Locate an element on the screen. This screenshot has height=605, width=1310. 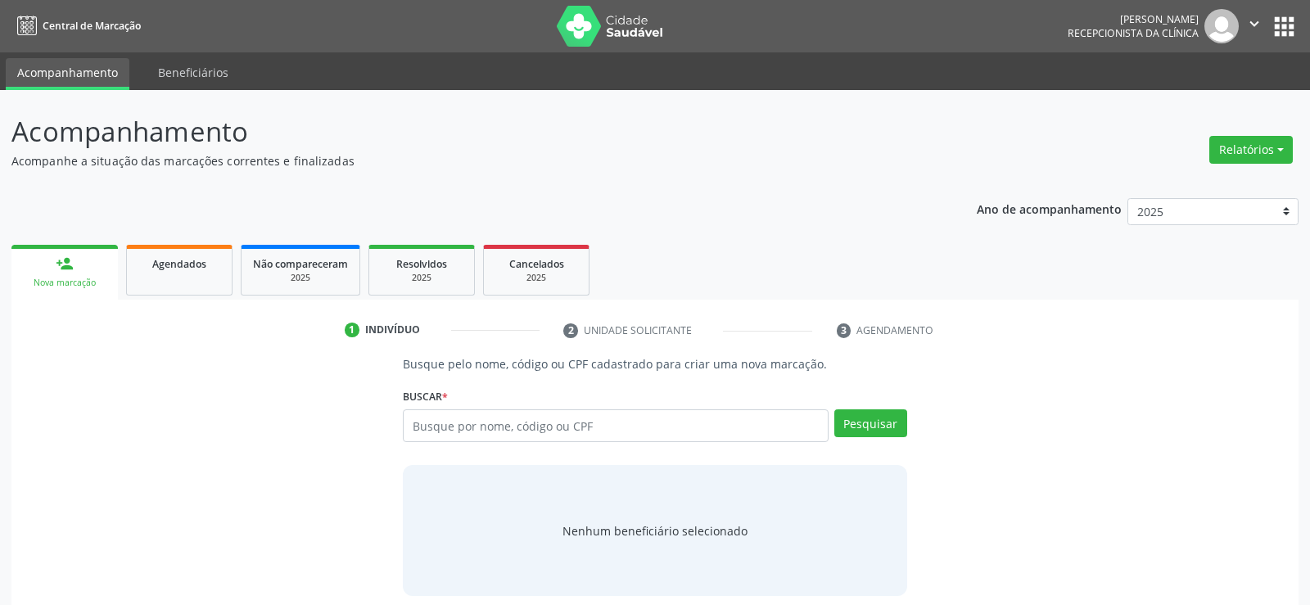
div: 1 is located at coordinates (352, 330).